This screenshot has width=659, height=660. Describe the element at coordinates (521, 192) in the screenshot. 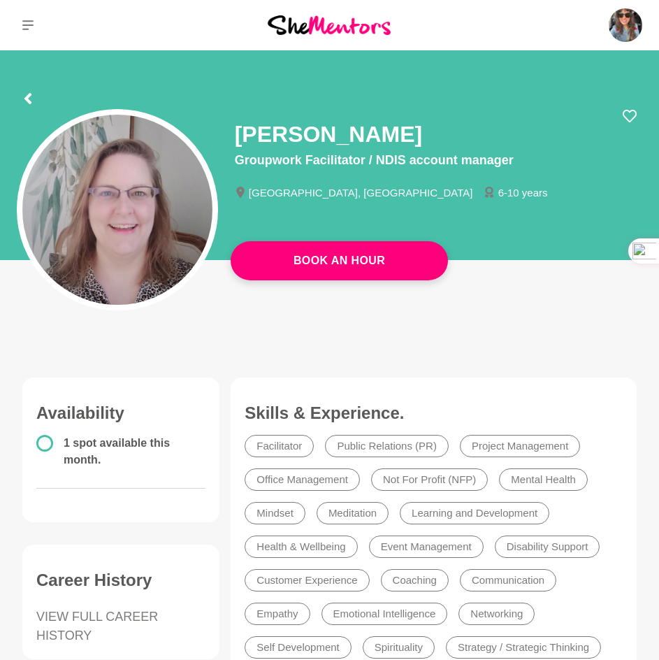

I see `li: 6-10 years` at that location.